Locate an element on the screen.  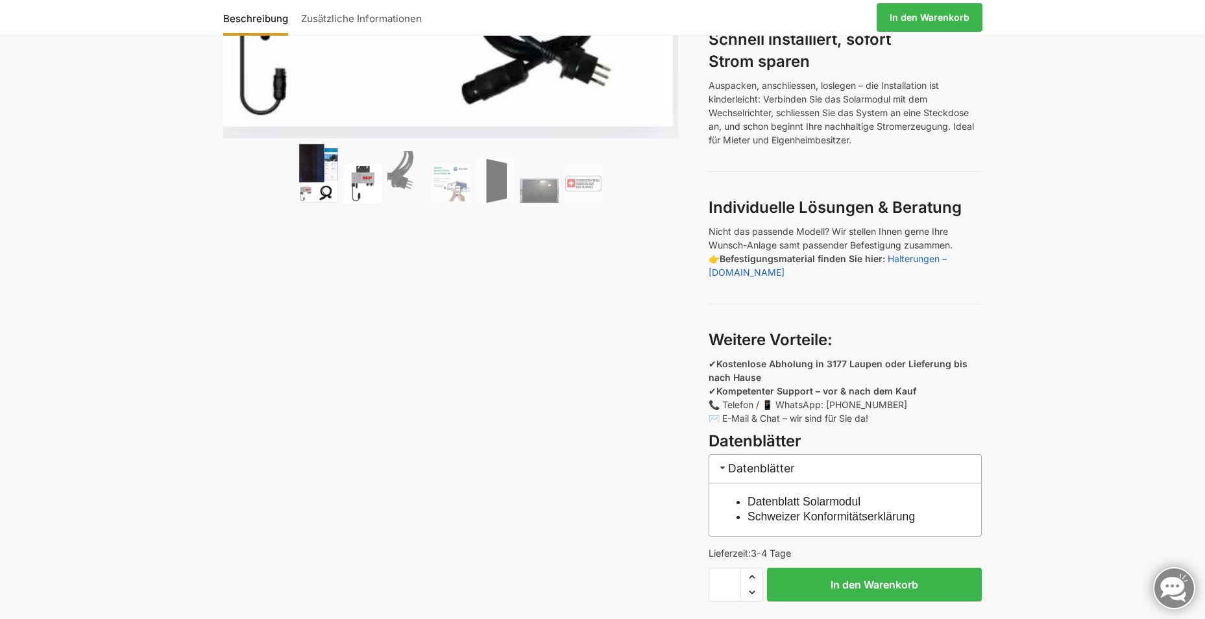
span: 3-4 Tage is located at coordinates (771, 553).